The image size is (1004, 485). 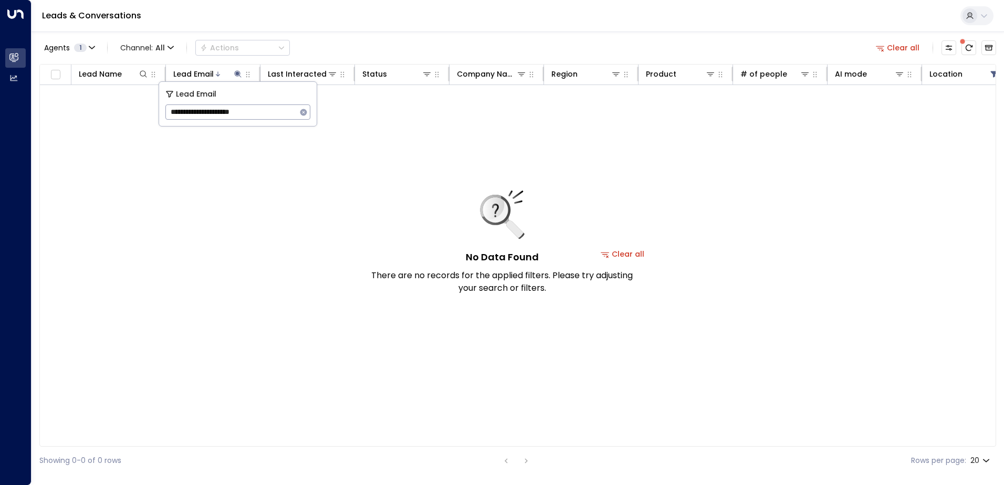 I want to click on span: Lead Email, so click(x=196, y=94).